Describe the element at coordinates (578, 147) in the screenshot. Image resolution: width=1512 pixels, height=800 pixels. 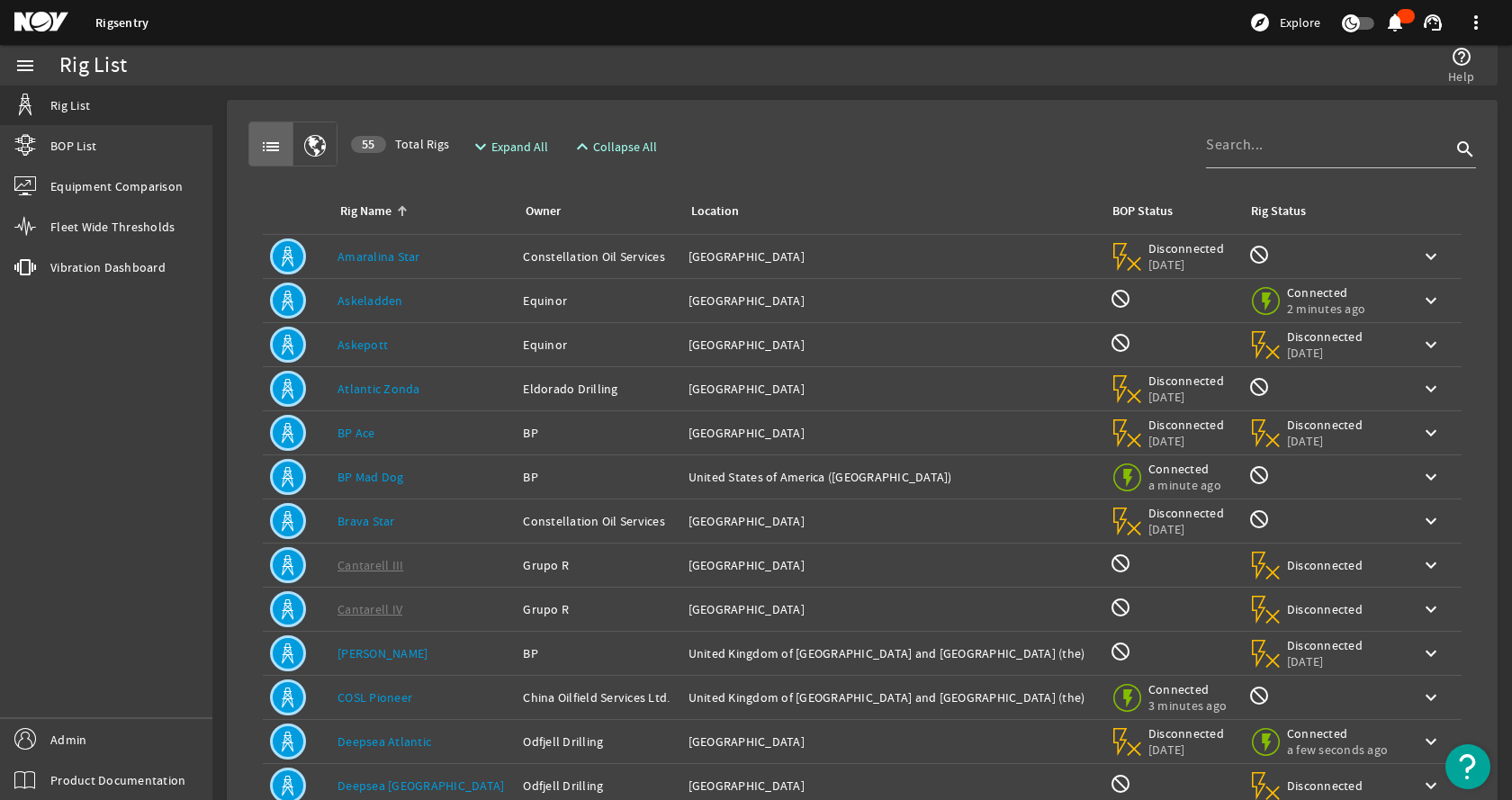
I see `mat-icon: expand_less` at that location.